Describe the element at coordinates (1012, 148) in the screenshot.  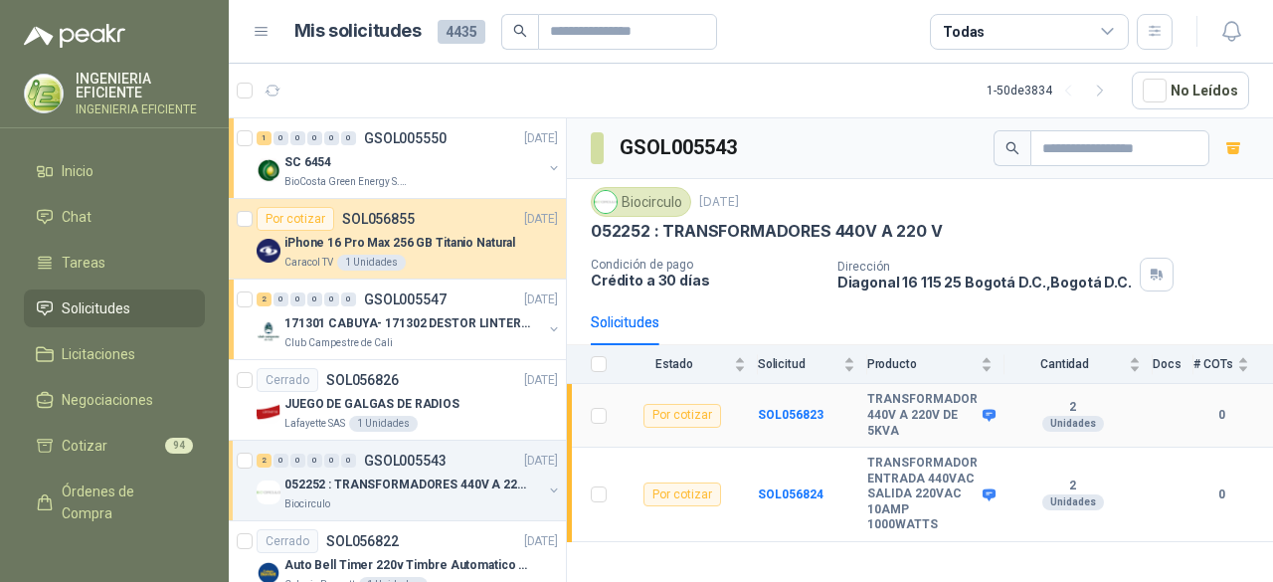
I see `span: search` at that location.